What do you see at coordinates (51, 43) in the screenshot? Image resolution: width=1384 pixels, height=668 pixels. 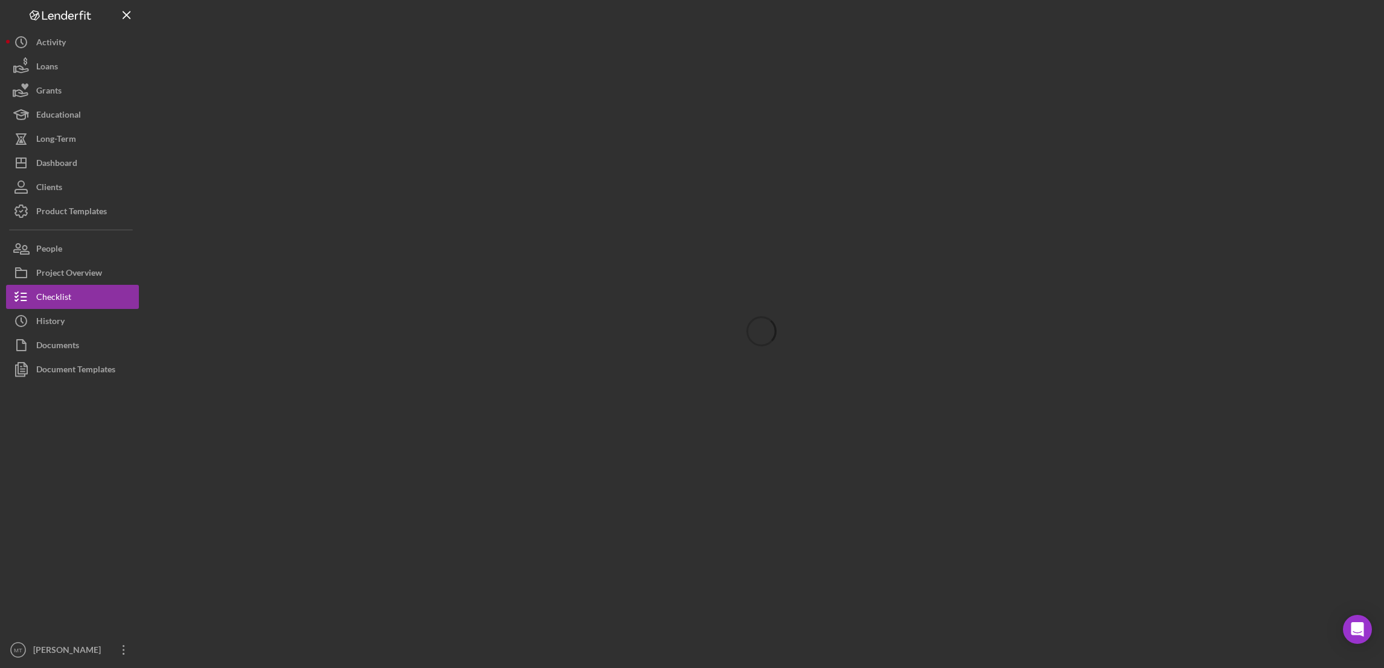 I see `div: Activity` at bounding box center [51, 43].